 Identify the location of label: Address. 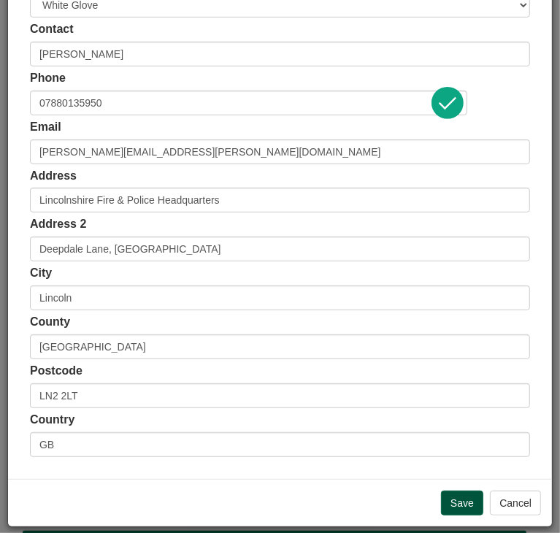
(53, 176).